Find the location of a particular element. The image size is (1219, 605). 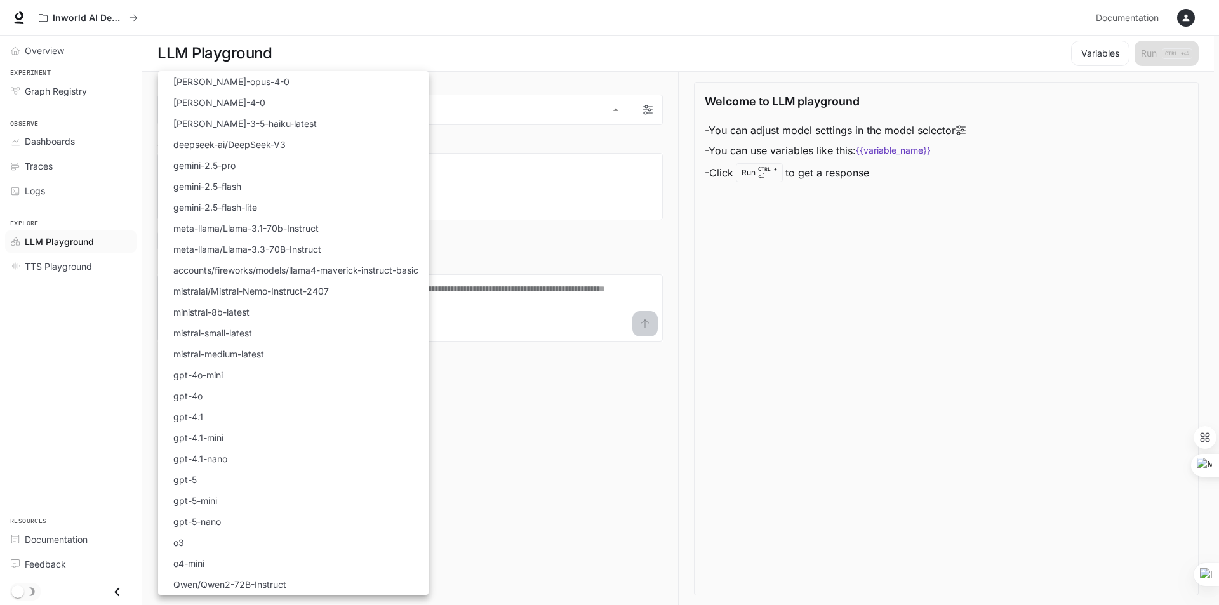

p: gpt-4.1-mini is located at coordinates (198, 438).